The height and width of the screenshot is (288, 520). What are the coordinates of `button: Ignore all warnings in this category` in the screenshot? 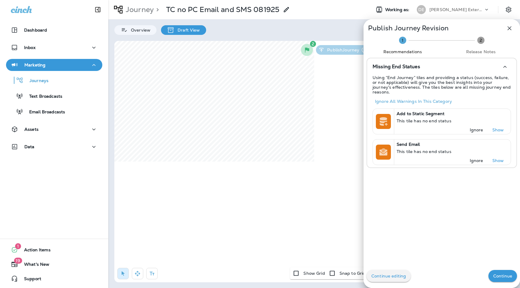 It's located at (414, 101).